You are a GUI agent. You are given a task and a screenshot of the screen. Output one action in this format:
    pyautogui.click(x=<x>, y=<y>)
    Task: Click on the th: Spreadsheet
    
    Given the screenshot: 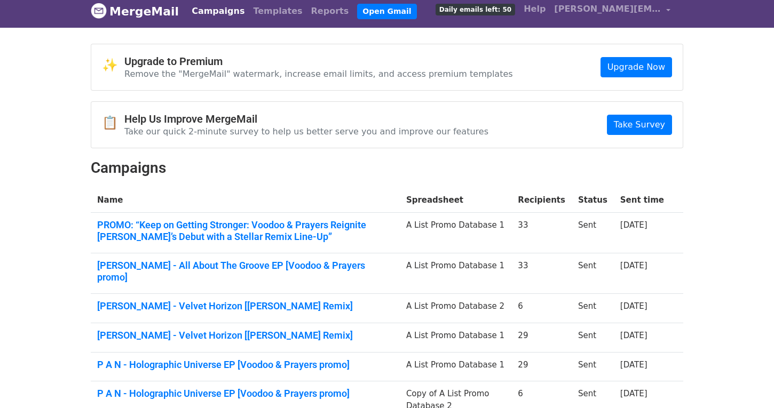 What is the action you would take?
    pyautogui.click(x=455, y=200)
    